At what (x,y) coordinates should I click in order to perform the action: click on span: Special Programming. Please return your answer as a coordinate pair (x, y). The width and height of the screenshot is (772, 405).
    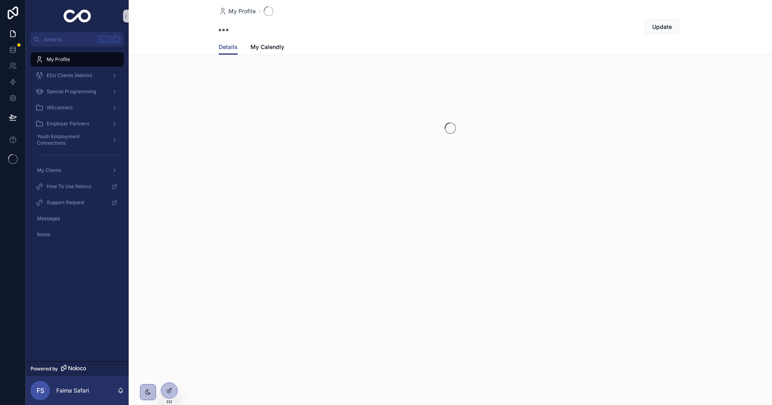
    Looking at the image, I should click on (71, 92).